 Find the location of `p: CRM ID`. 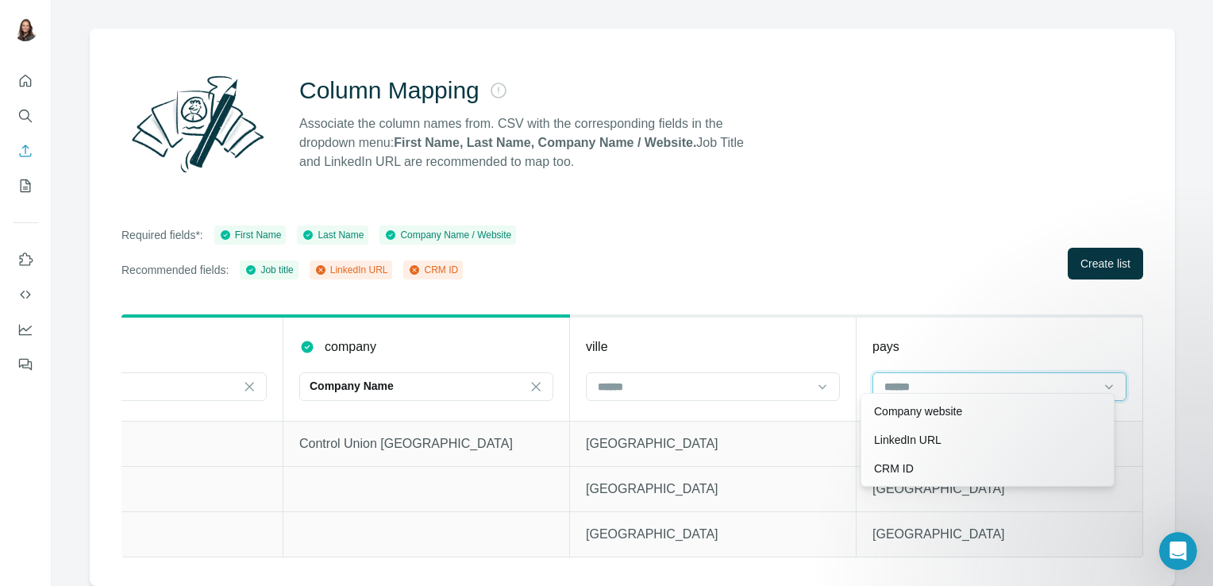

p: CRM ID is located at coordinates (894, 468).